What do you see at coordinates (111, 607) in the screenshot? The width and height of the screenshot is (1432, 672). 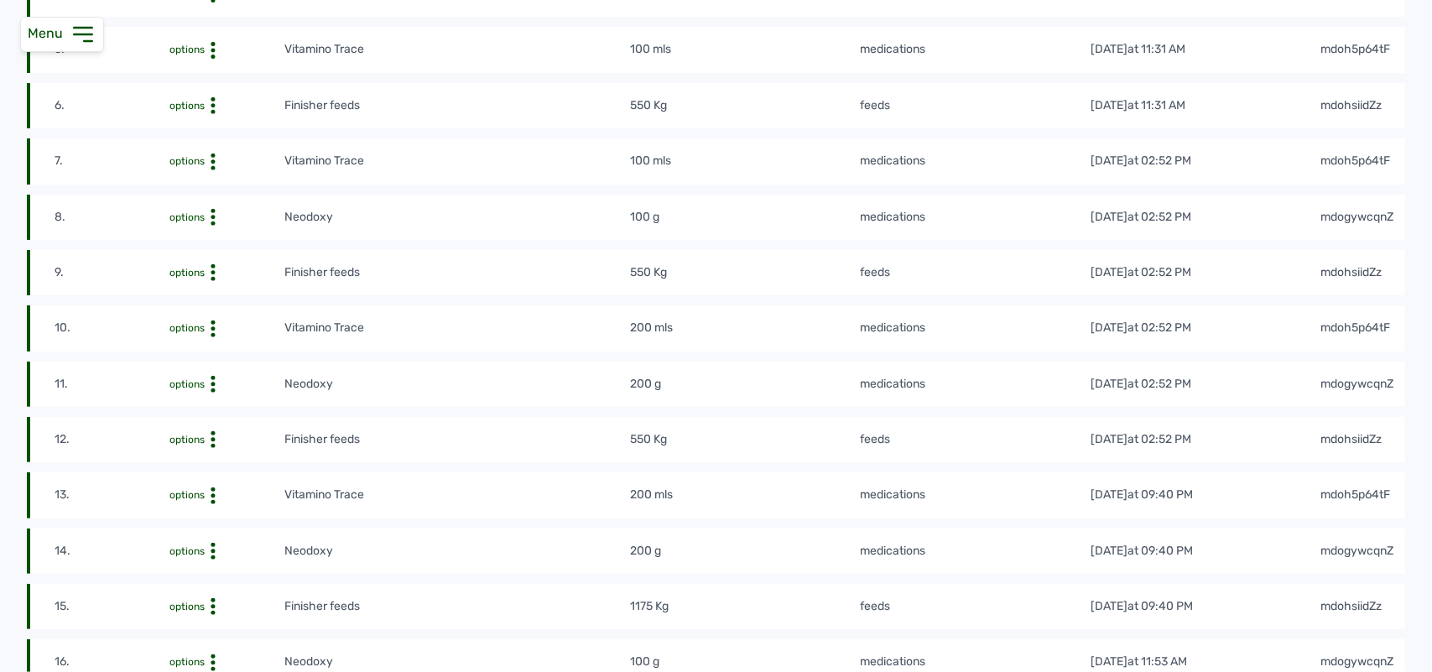 I see `td: 15.` at bounding box center [111, 607].